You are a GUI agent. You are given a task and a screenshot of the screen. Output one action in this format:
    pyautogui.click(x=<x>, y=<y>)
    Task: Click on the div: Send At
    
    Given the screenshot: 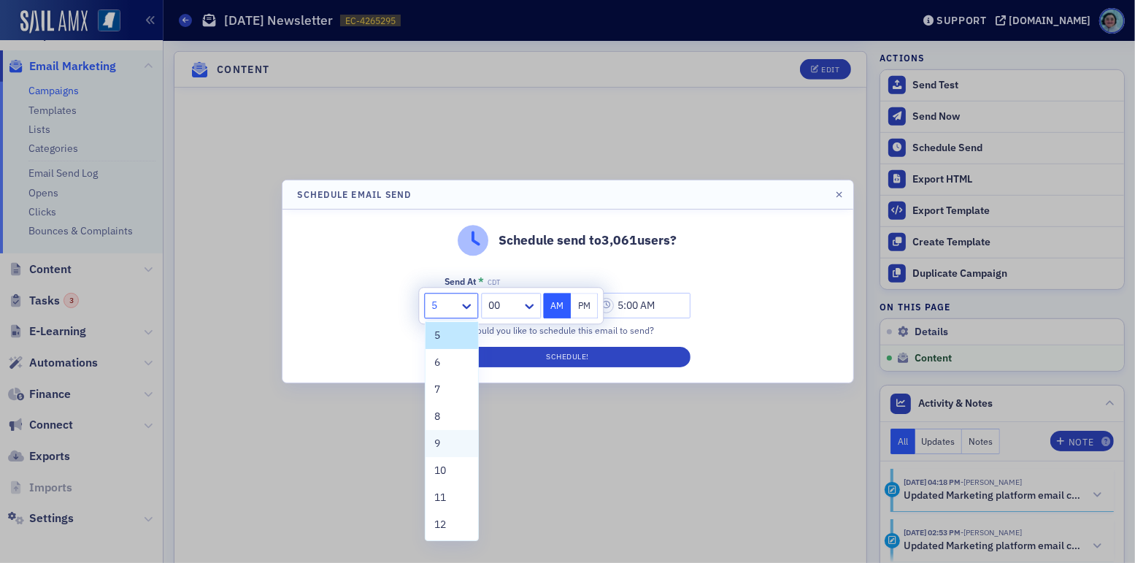 What is the action you would take?
    pyautogui.click(x=461, y=281)
    